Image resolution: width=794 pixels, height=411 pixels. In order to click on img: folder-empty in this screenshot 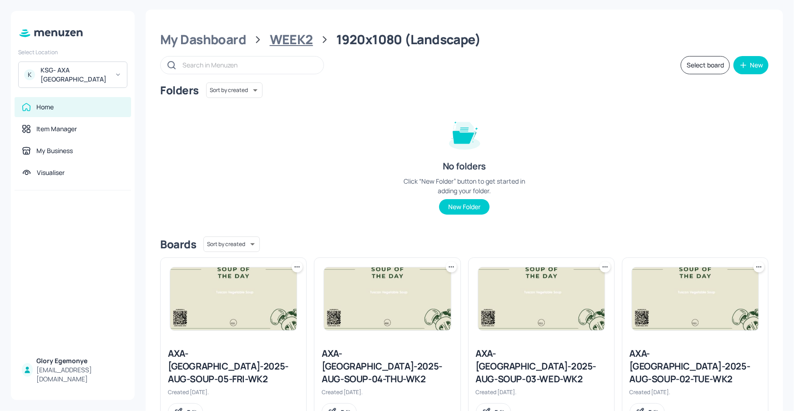, I will do `click(465, 133)`.